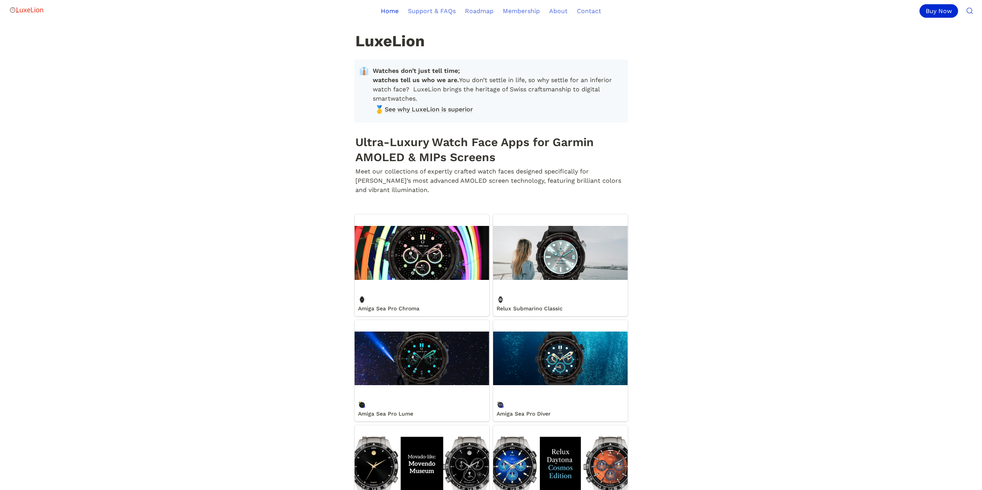 This screenshot has height=490, width=982. I want to click on span: See why LuxeLion is superior, so click(429, 110).